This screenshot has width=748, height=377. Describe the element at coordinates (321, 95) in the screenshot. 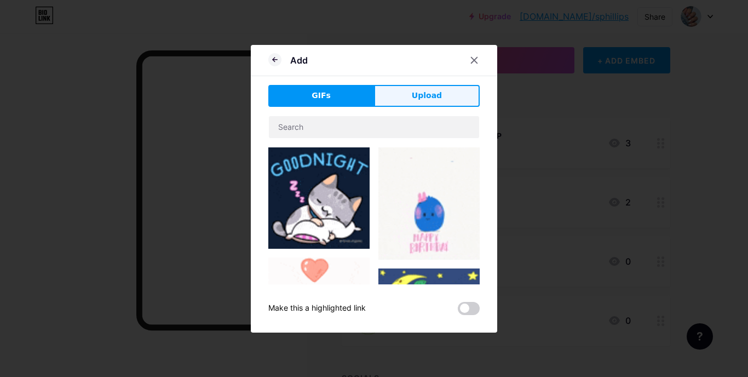

I see `span: GIFs` at that location.